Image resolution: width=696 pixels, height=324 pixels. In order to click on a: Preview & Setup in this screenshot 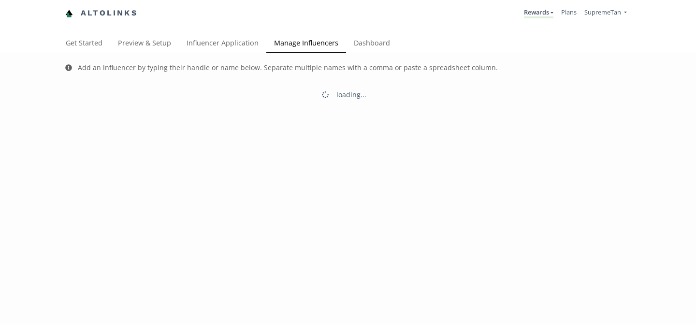, I will do `click(145, 44)`.